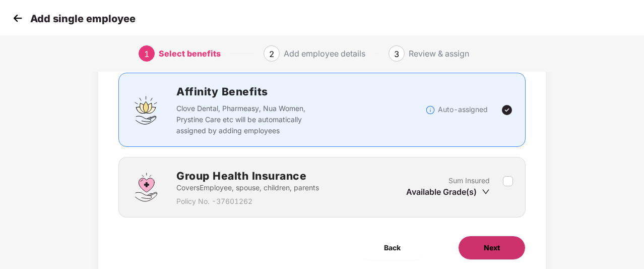  What do you see at coordinates (469, 180) in the screenshot?
I see `p: Sum Insured` at bounding box center [469, 180].